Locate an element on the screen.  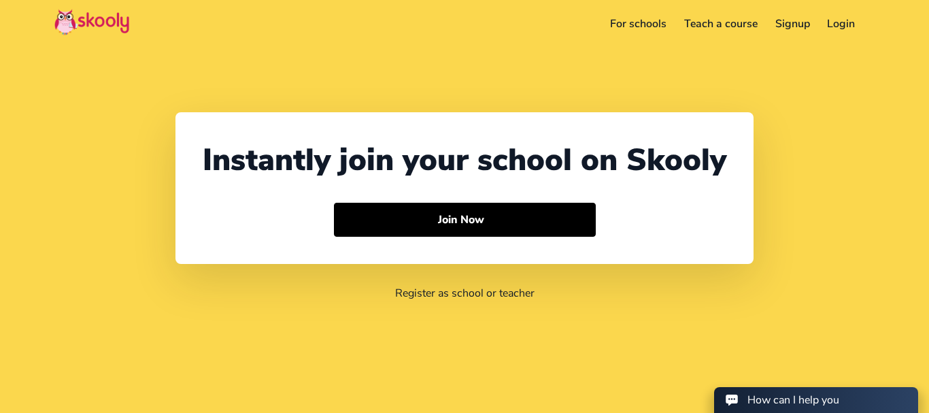
a: For schools is located at coordinates (639, 24).